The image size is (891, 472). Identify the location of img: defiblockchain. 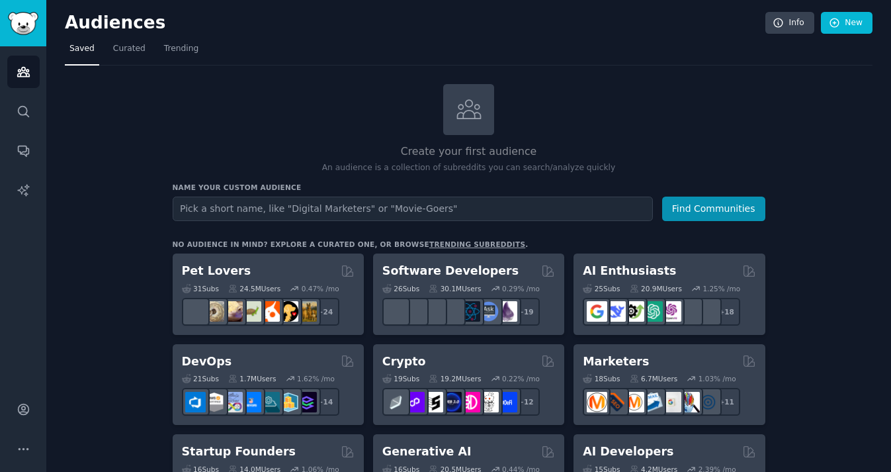
(470, 402).